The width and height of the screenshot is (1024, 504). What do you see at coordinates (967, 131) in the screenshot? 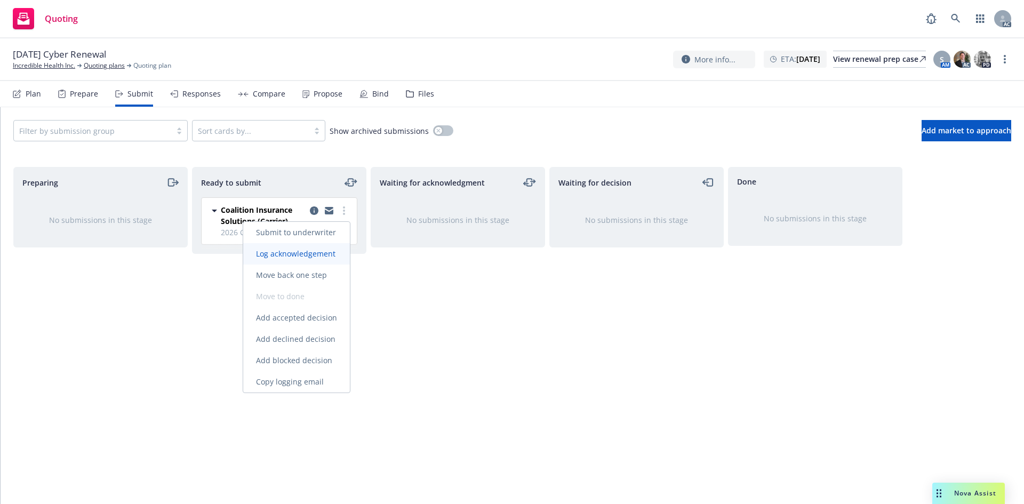
I see `button: Add market to approach` at bounding box center [967, 131].